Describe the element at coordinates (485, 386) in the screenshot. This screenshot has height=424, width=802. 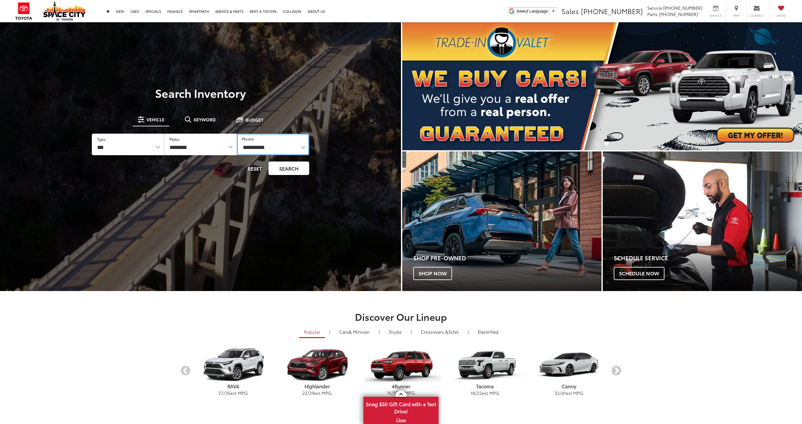
I see `p: Tacoma` at that location.